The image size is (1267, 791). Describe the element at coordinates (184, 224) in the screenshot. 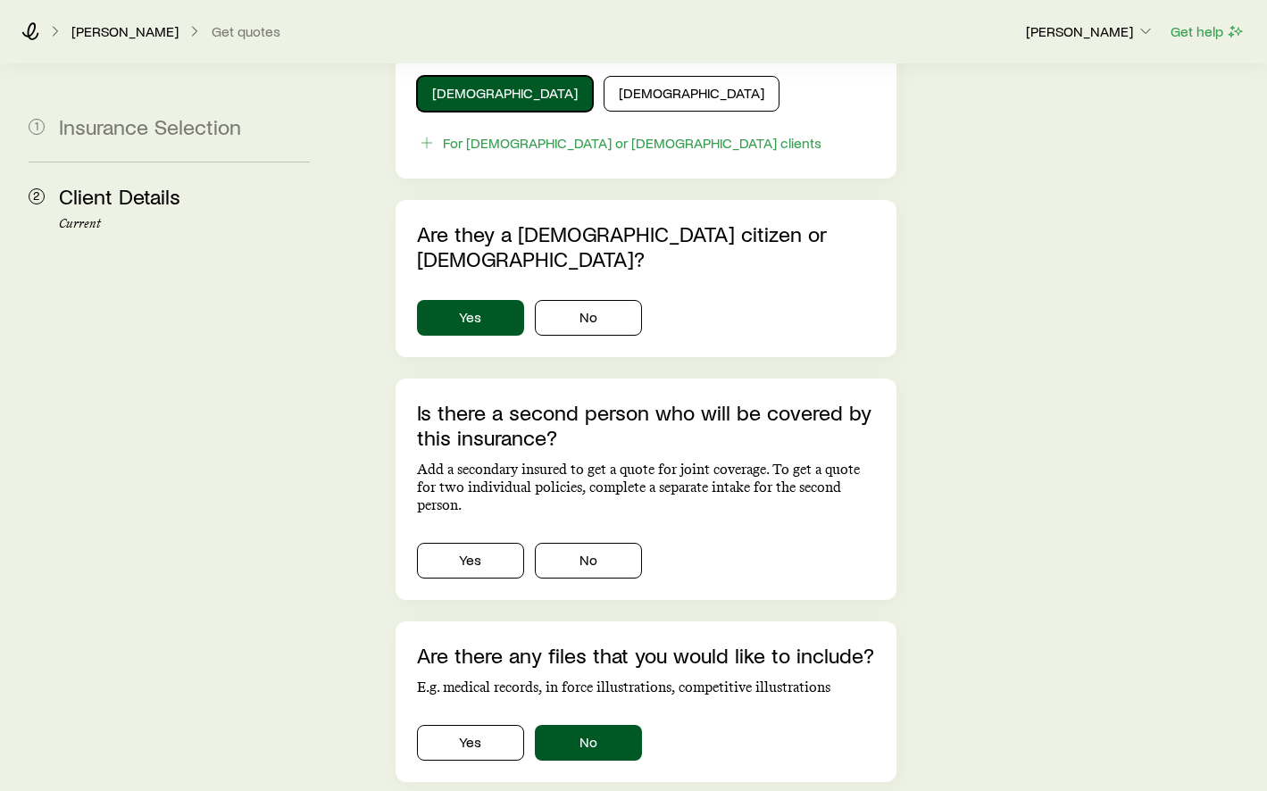

I see `p: Current` at that location.